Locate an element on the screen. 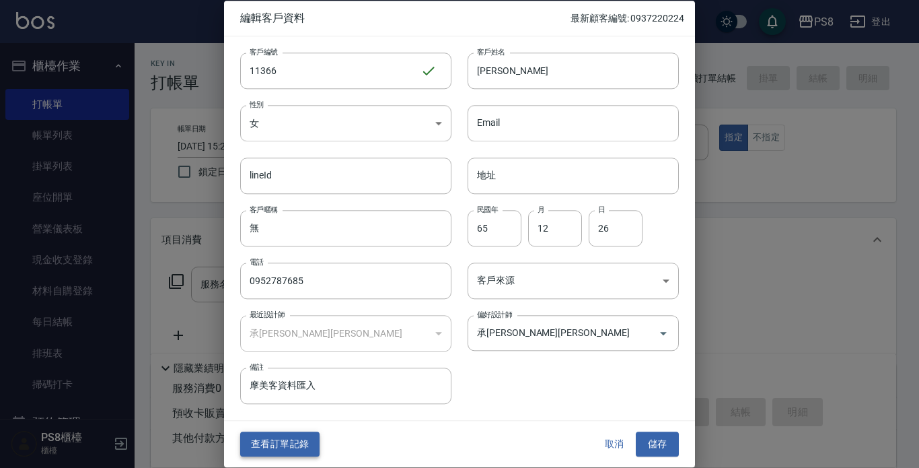 The height and width of the screenshot is (468, 919). button: 取消 is located at coordinates (614, 444).